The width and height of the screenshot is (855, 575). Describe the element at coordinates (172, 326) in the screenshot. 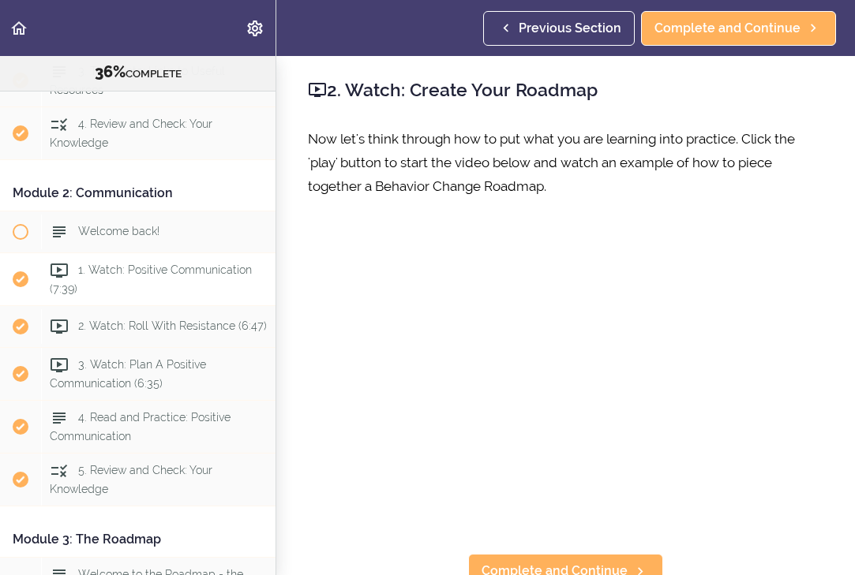

I see `span: 2. Watch: Roll With Resistance (6:47)` at that location.